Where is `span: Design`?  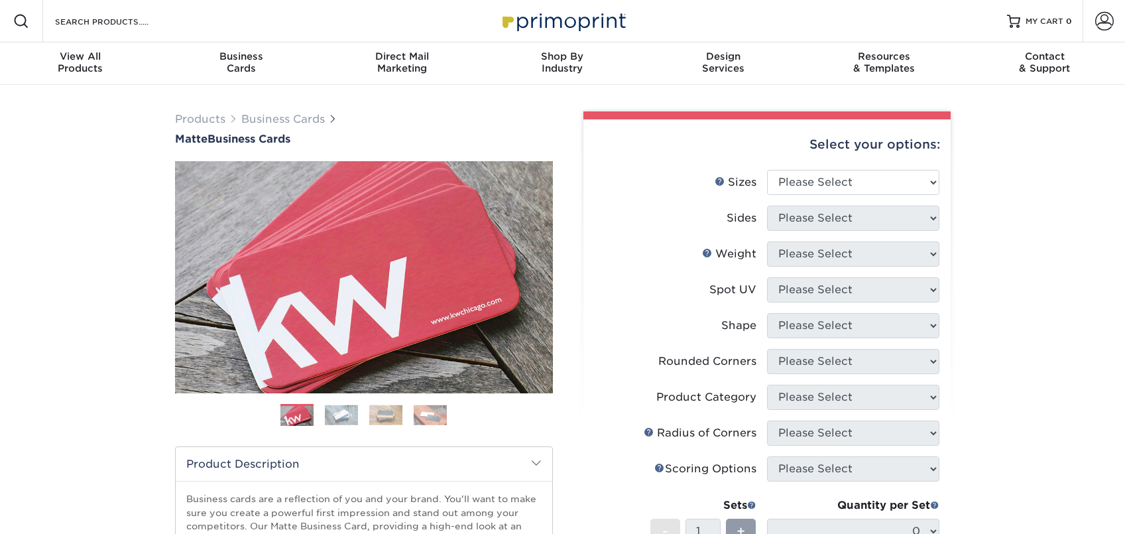
span: Design is located at coordinates (723, 56).